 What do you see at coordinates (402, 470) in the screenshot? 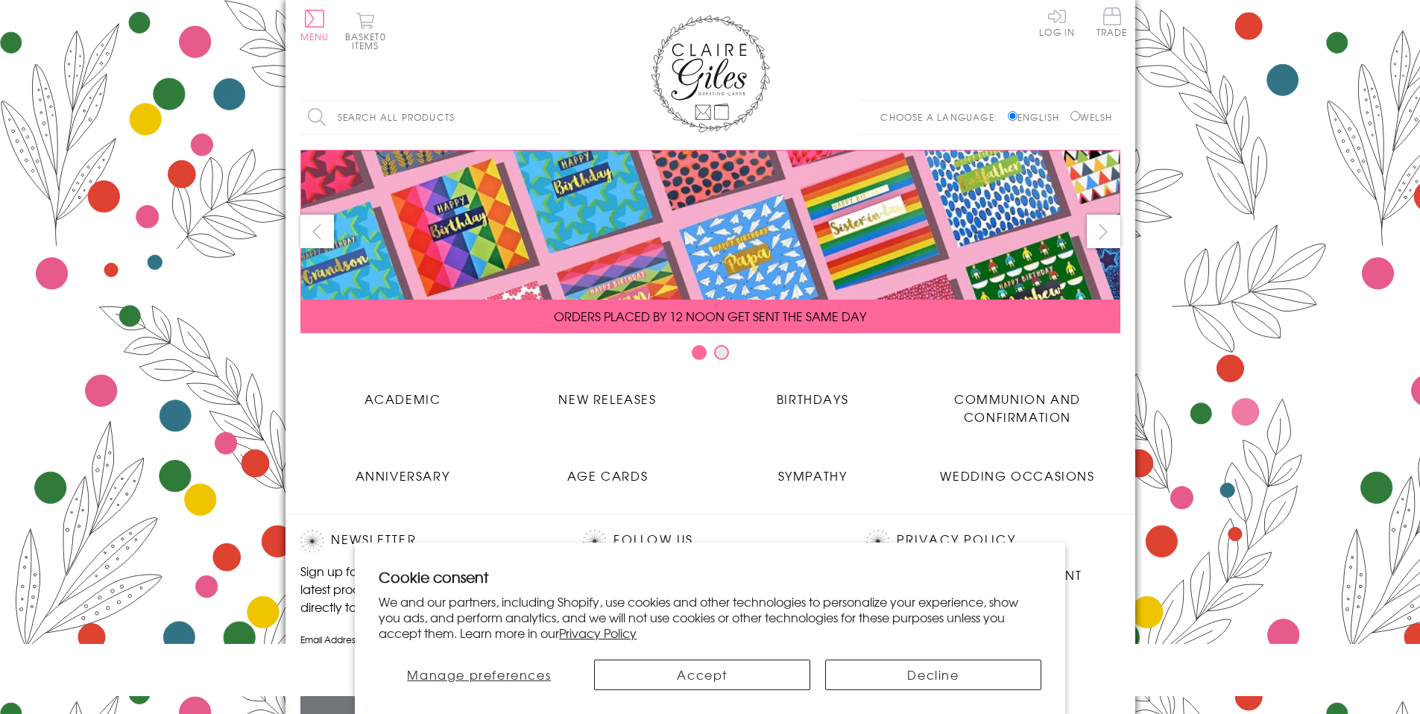
I see `a: Anniversary` at bounding box center [402, 470].